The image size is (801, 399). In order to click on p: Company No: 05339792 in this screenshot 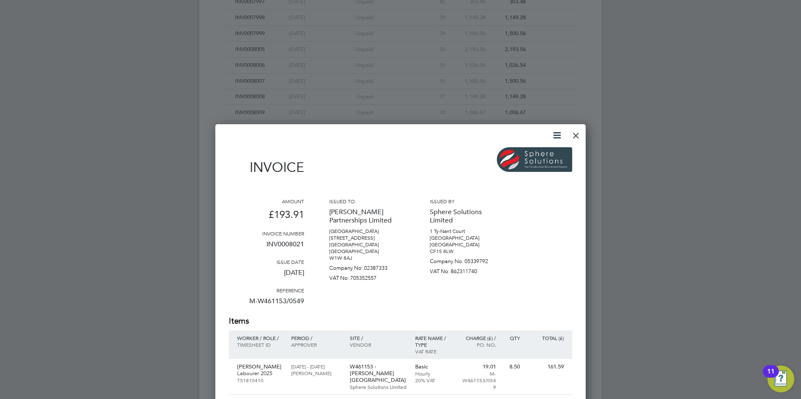, I will do `click(467, 260)`.